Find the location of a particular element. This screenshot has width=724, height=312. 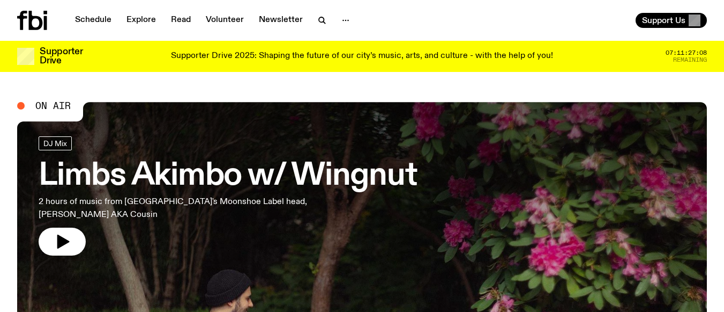

h3: Supporter Drive is located at coordinates (61, 56).